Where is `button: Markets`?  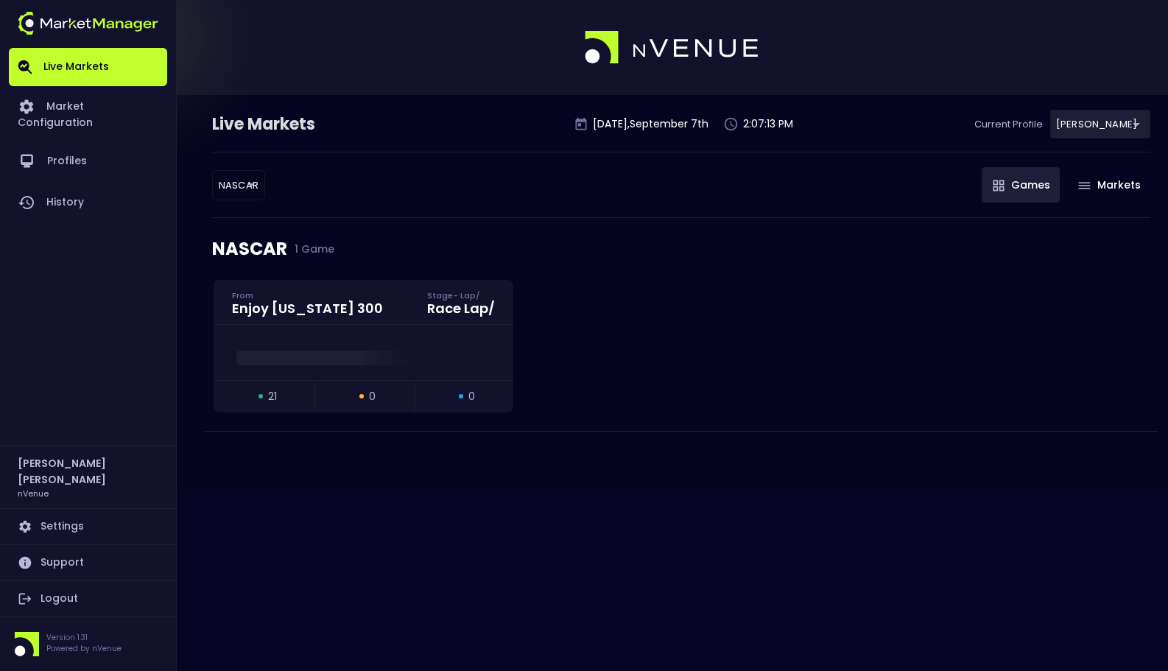 button: Markets is located at coordinates (1109, 185).